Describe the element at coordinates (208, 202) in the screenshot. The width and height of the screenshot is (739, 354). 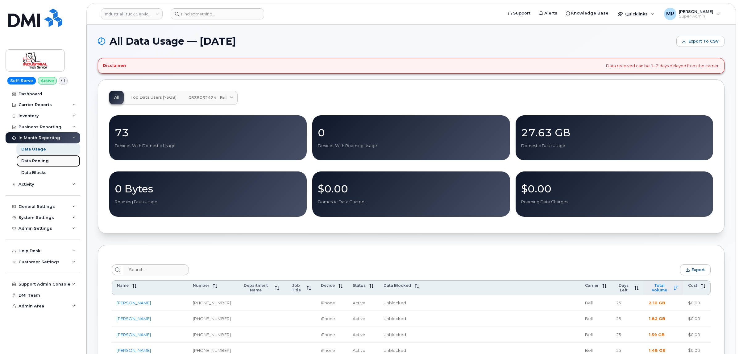
I see `p: Roaming Data Usage` at that location.